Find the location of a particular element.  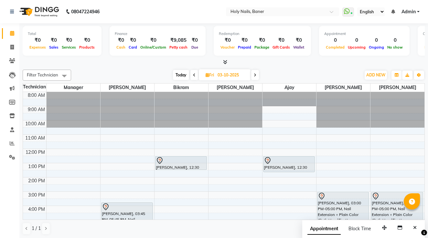

span: No show is located at coordinates (395, 47).